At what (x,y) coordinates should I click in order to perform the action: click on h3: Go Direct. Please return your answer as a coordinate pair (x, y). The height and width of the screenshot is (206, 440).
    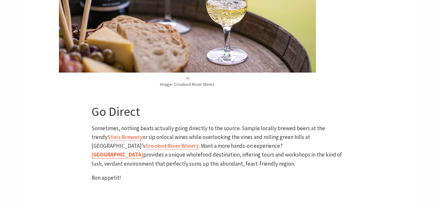
    Looking at the image, I should click on (220, 112).